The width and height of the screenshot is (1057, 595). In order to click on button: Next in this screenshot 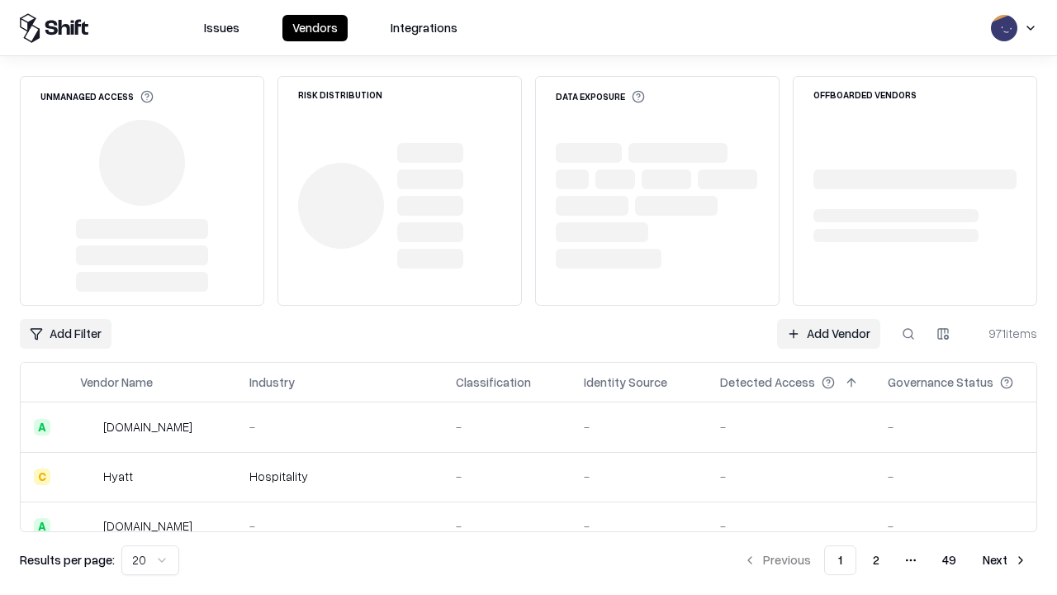, I will do `click(1005, 560)`.